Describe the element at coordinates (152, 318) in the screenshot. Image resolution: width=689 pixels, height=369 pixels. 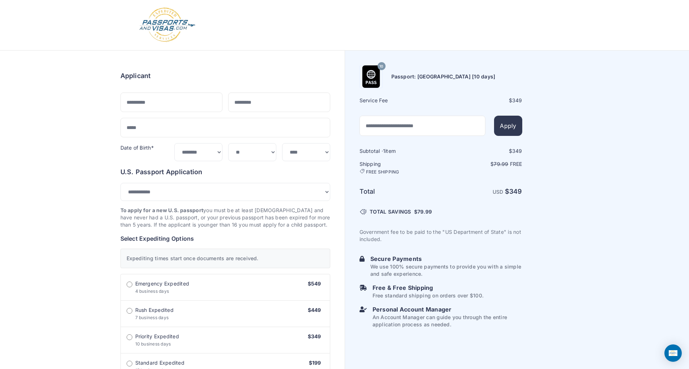
I see `span: 7 business days` at that location.